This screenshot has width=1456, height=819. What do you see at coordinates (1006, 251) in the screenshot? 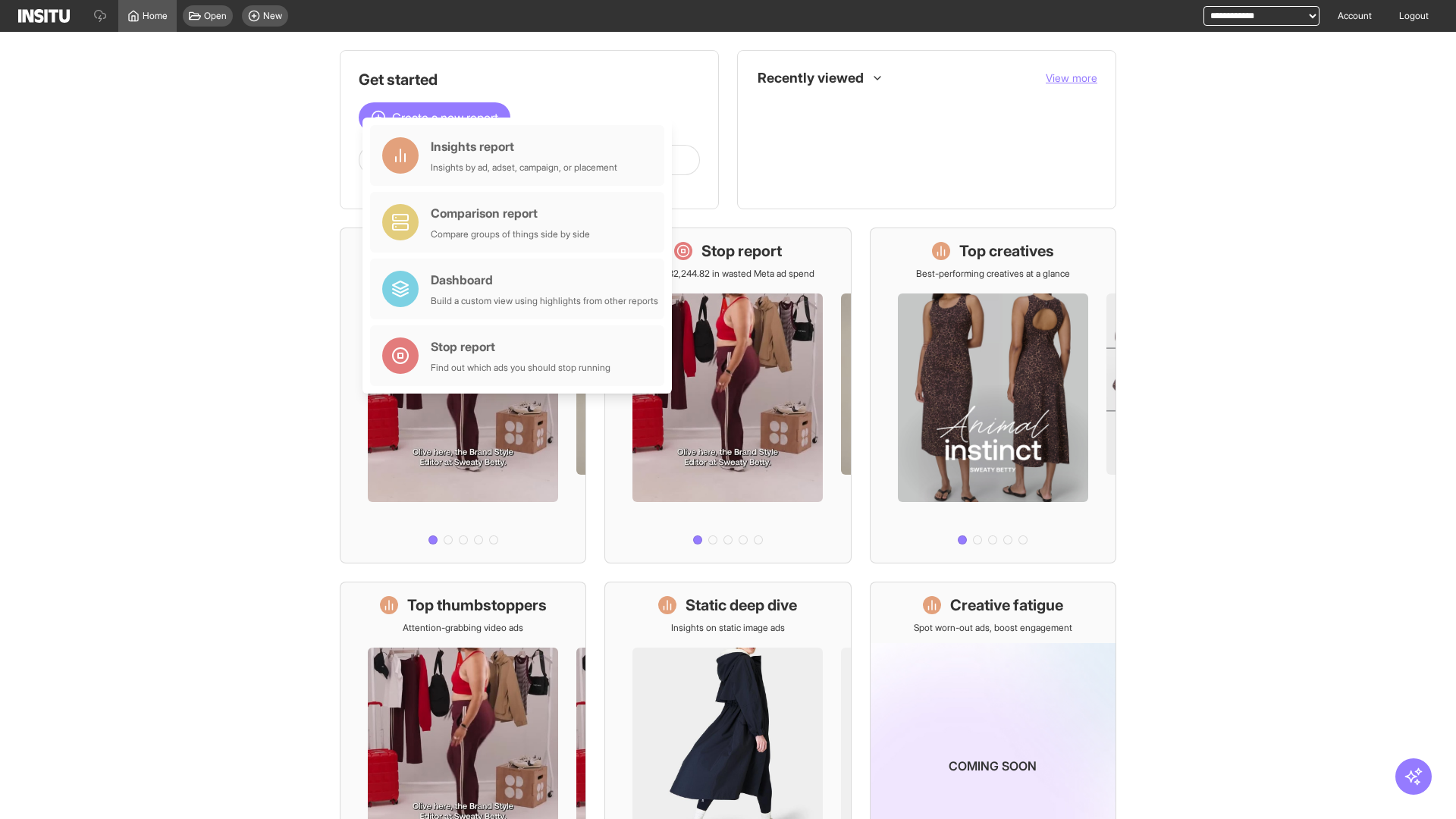
I see `h1: Top creatives` at bounding box center [1006, 251].